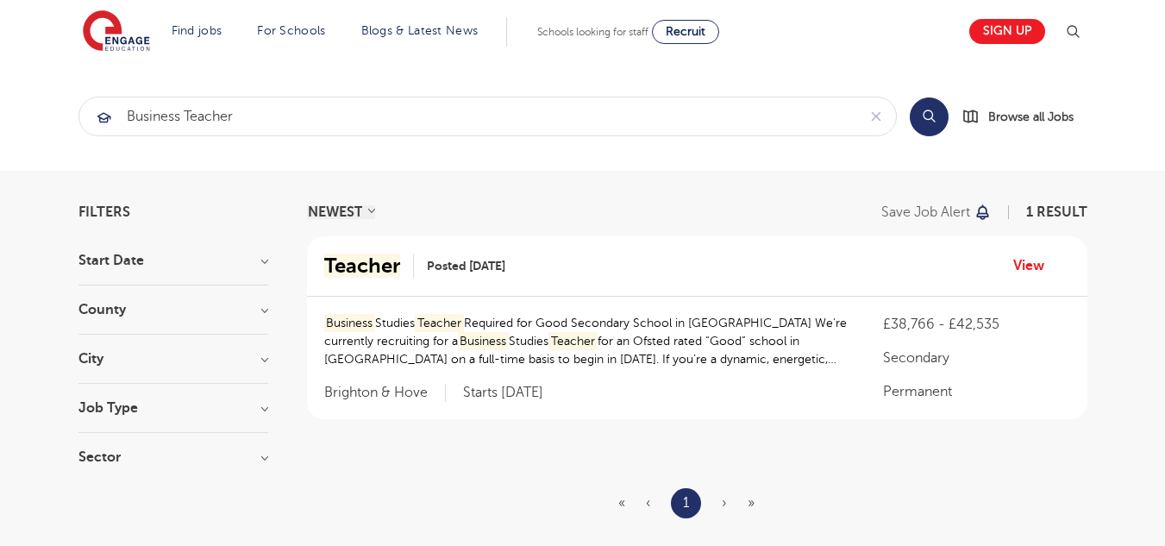 The width and height of the screenshot is (1165, 546). Describe the element at coordinates (686, 32) in the screenshot. I see `a: Recruit` at that location.